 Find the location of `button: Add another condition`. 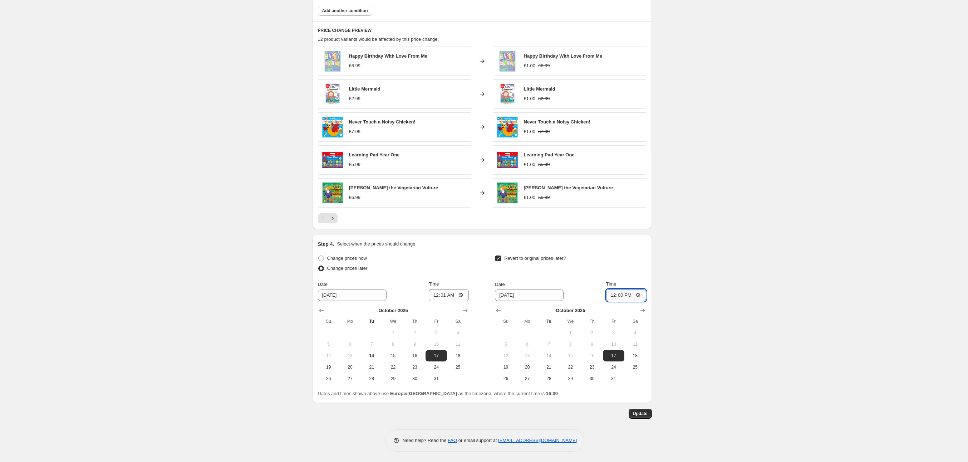

button: Add another condition is located at coordinates (345, 11).